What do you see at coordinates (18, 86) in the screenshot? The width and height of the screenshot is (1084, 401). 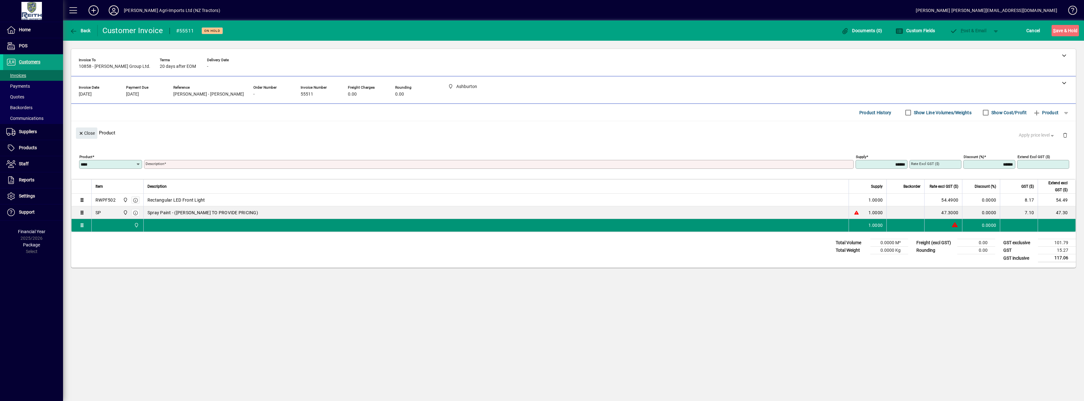 I see `span: Payments` at bounding box center [18, 86].